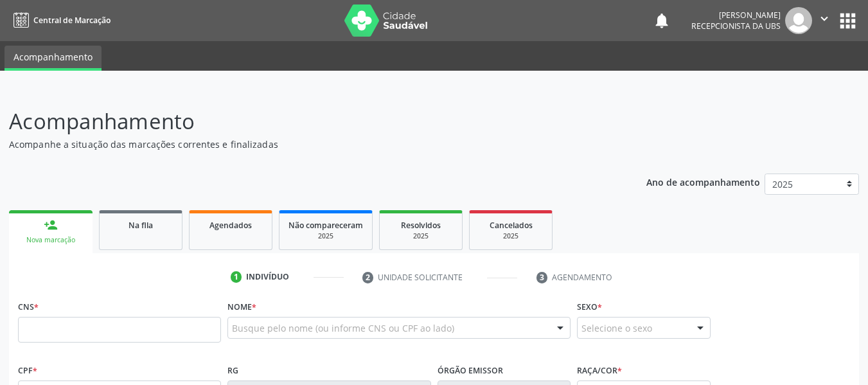 This screenshot has width=868, height=385. Describe the element at coordinates (343, 328) in the screenshot. I see `span: Busque pelo nome (ou informe CNS ou CPF ao lado)` at that location.